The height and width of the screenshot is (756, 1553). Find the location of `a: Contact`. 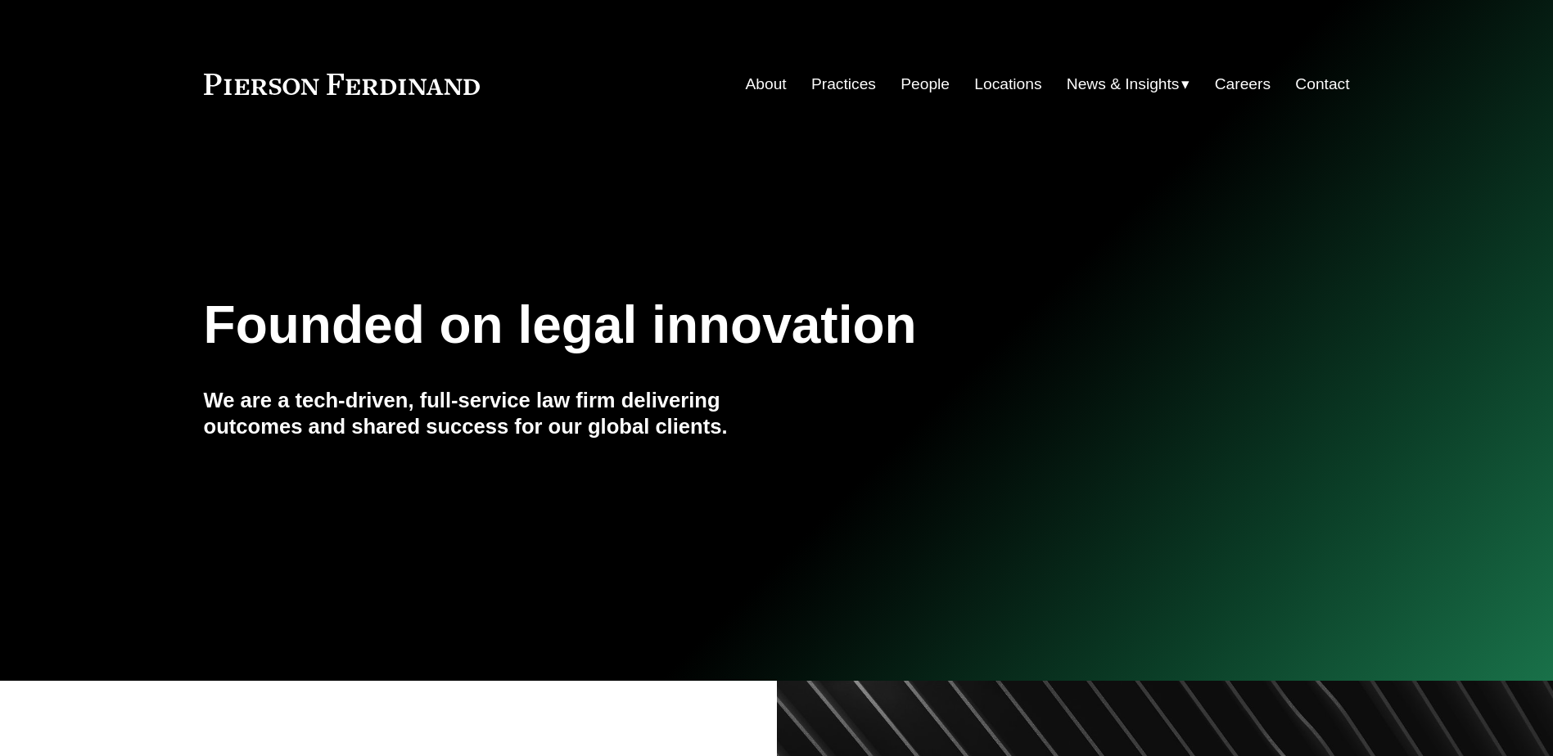

a: Contact is located at coordinates (1322, 84).